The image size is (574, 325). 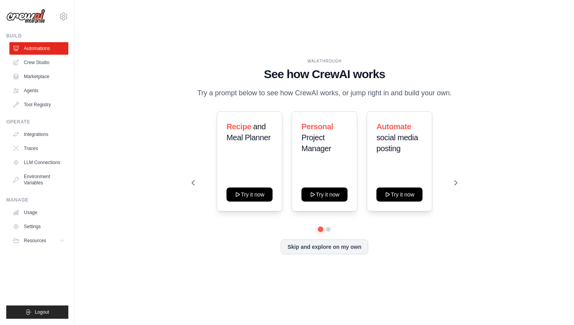 What do you see at coordinates (35, 240) in the screenshot?
I see `span: Resources` at bounding box center [35, 240].